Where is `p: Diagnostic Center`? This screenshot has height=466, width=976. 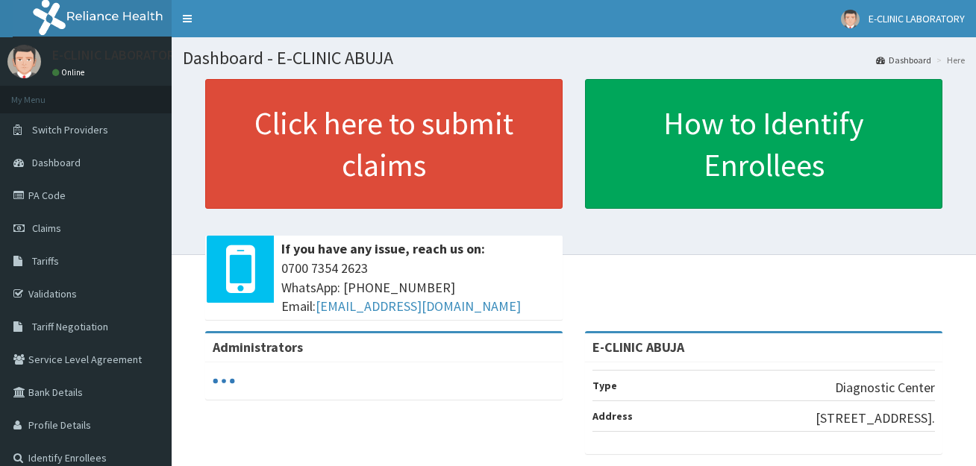 p: Diagnostic Center is located at coordinates (885, 388).